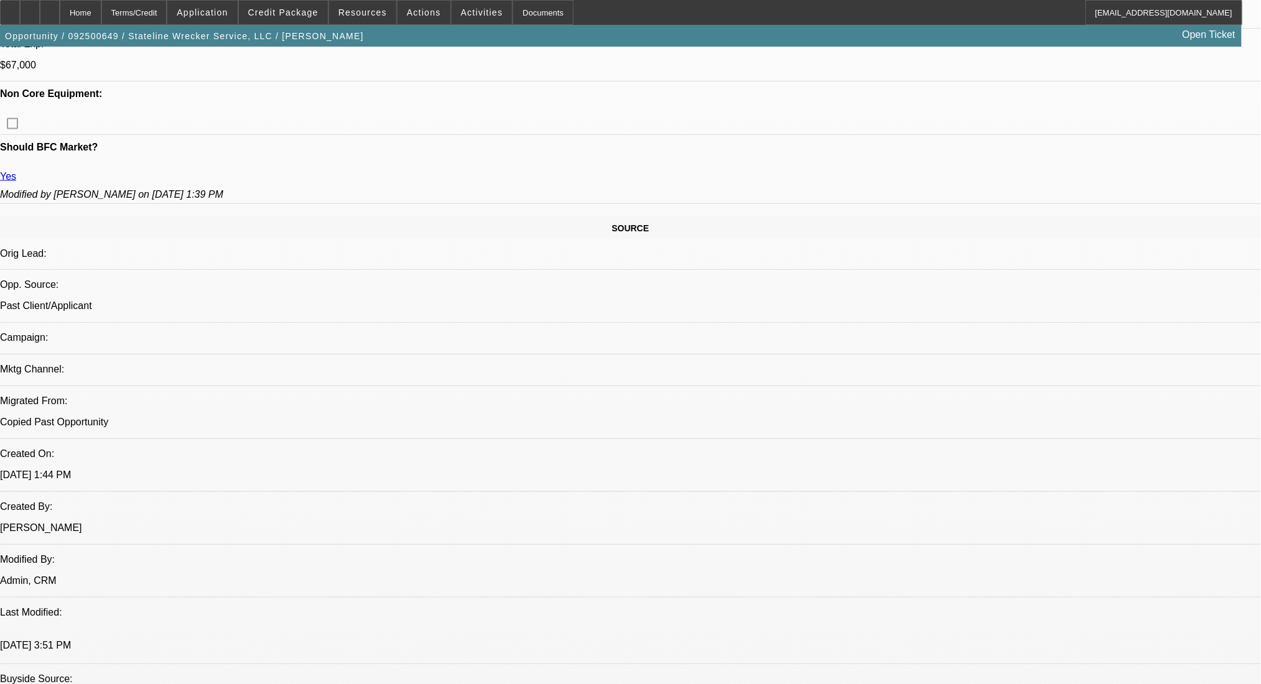 This screenshot has width=1261, height=684. I want to click on span: Credit Package, so click(283, 12).